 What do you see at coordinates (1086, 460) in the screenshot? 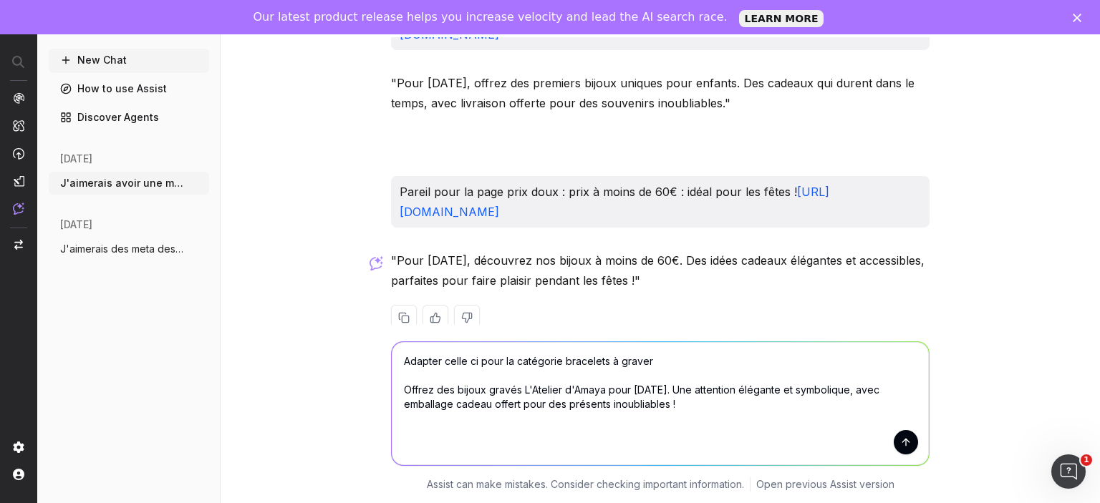
I see `span: 1` at bounding box center [1086, 460].